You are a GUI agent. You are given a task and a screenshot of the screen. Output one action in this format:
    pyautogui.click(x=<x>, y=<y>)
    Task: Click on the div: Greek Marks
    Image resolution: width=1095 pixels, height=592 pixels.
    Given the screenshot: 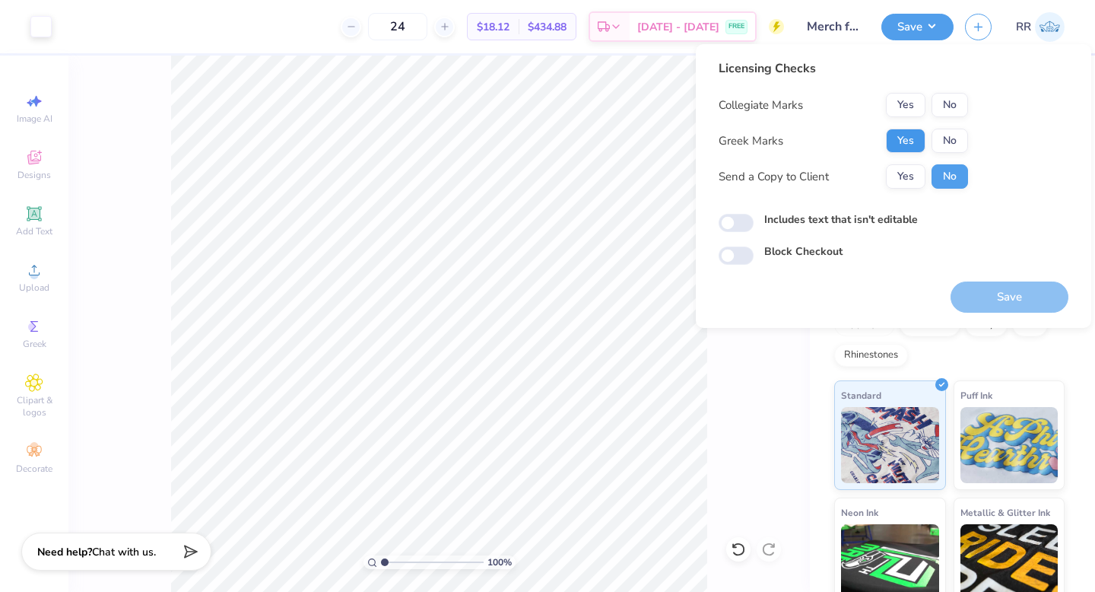 What is the action you would take?
    pyautogui.click(x=751, y=141)
    